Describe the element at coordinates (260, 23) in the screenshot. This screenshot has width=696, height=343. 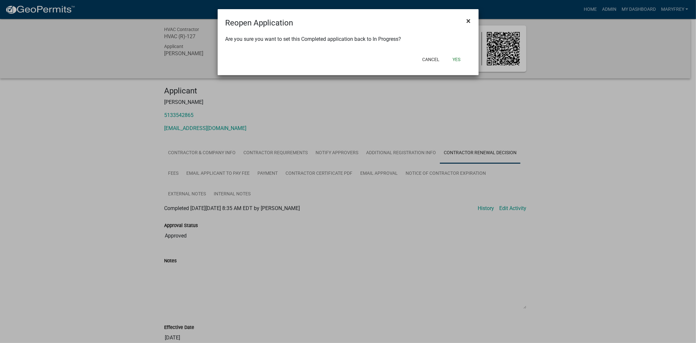
I see `h4: Reopen Application` at that location.